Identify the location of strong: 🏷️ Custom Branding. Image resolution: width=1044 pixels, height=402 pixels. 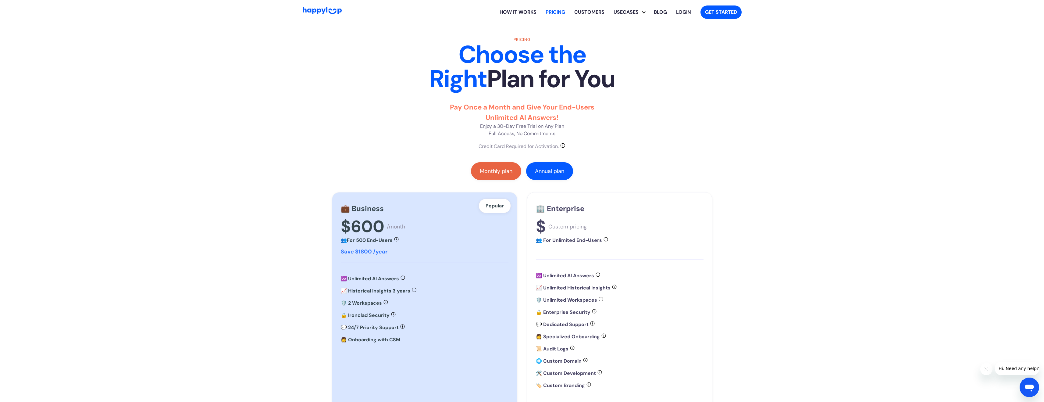
(560, 385).